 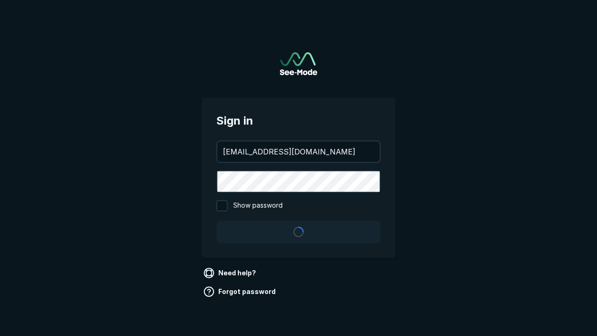 What do you see at coordinates (258, 206) in the screenshot?
I see `span: Show password` at bounding box center [258, 206].